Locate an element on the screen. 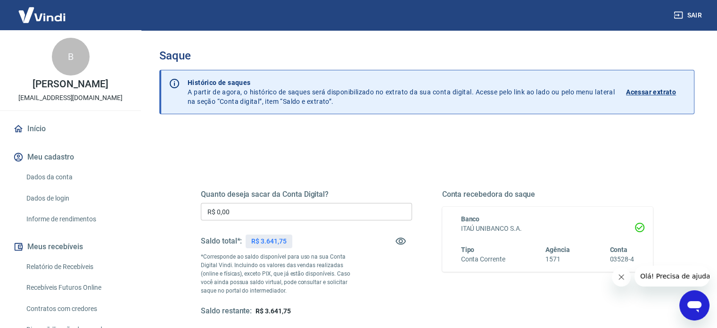 The image size is (717, 328). img: Vindi is located at coordinates (42, 15).